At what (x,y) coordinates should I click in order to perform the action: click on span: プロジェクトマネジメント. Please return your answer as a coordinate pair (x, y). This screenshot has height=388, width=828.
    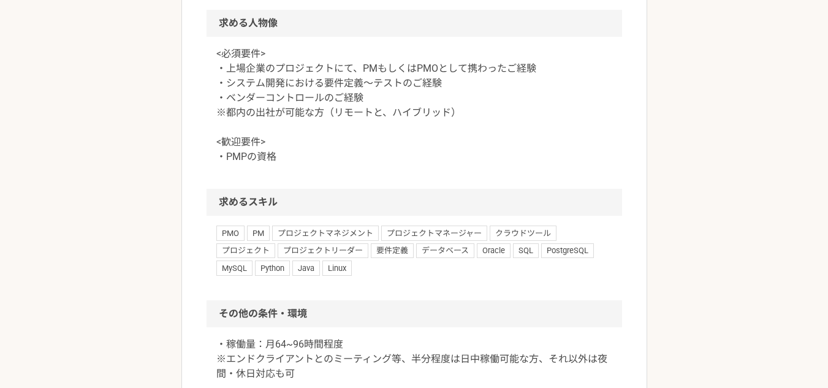
    Looking at the image, I should click on (326, 233).